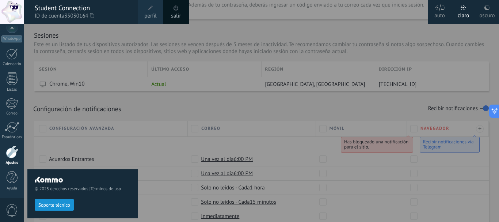  What do you see at coordinates (54, 205) in the screenshot?
I see `span: Soporte técnico` at bounding box center [54, 205].